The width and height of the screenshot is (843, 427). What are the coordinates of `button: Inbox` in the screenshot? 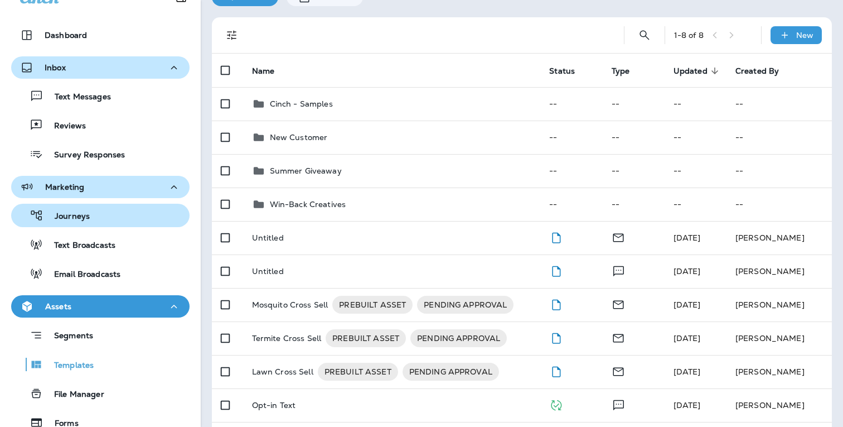 It's located at (100, 67).